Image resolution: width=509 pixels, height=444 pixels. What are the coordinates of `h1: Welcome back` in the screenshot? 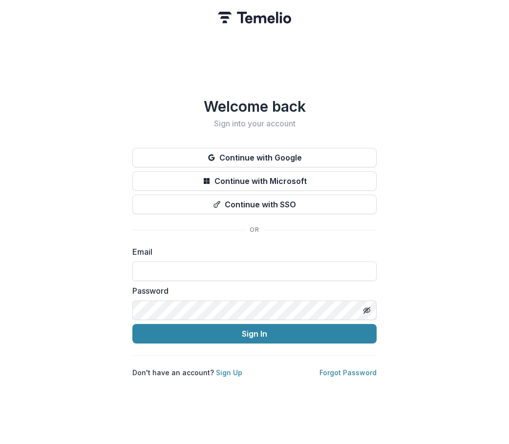 It's located at (254, 106).